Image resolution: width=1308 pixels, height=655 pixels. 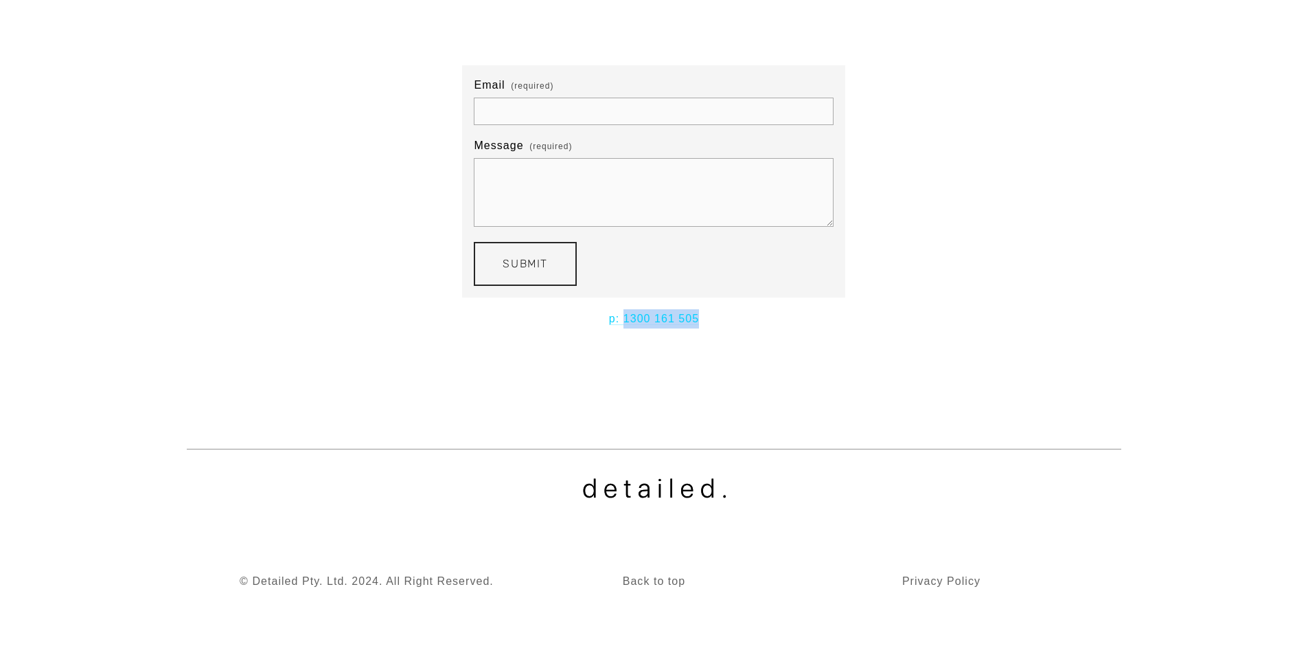 I want to click on a: p: 1300 161 505, so click(x=654, y=319).